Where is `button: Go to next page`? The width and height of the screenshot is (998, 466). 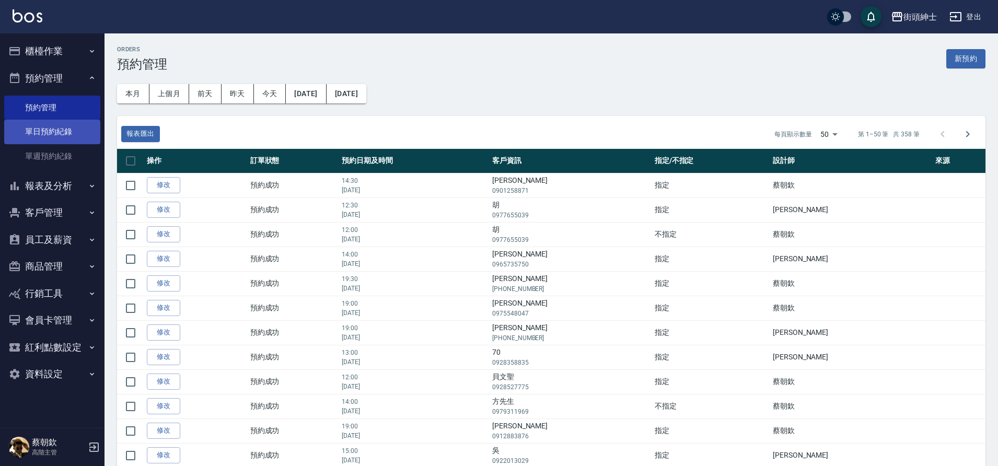 button: Go to next page is located at coordinates (968, 134).